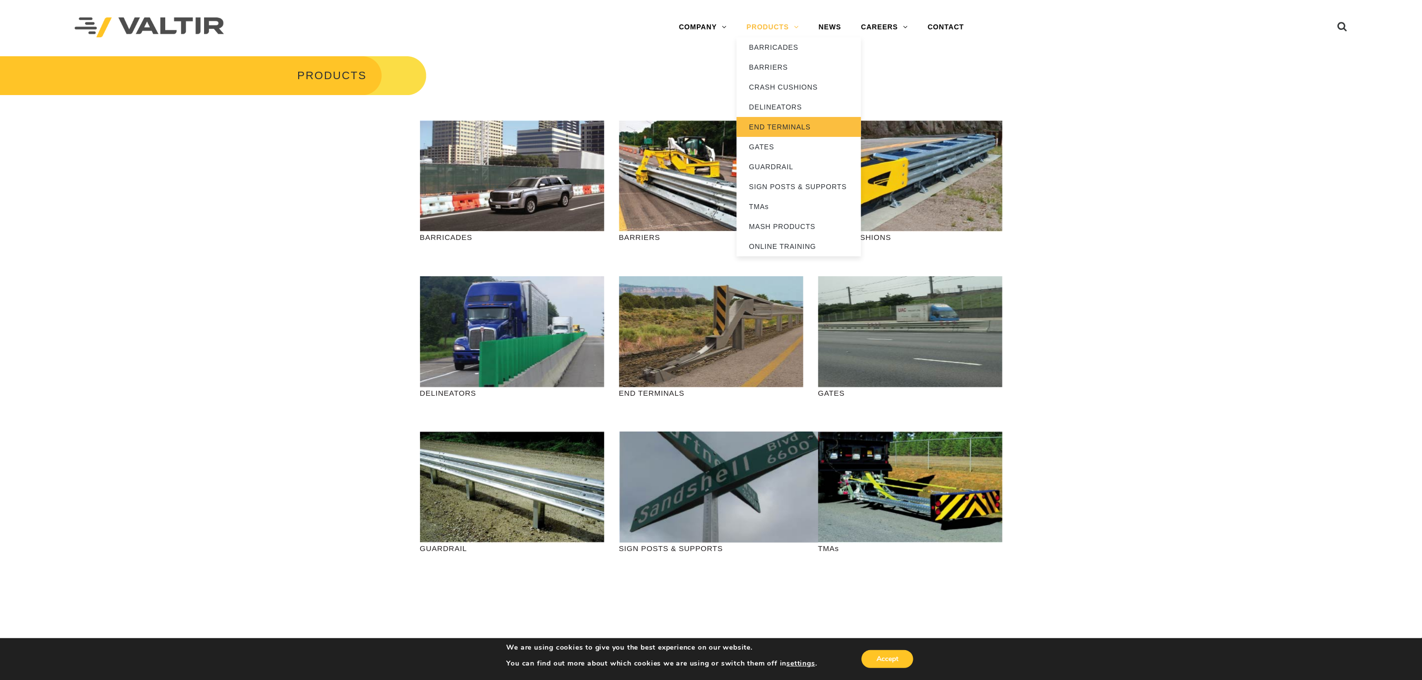  What do you see at coordinates (799, 87) in the screenshot?
I see `a: CRASH CUSHIONS` at bounding box center [799, 87].